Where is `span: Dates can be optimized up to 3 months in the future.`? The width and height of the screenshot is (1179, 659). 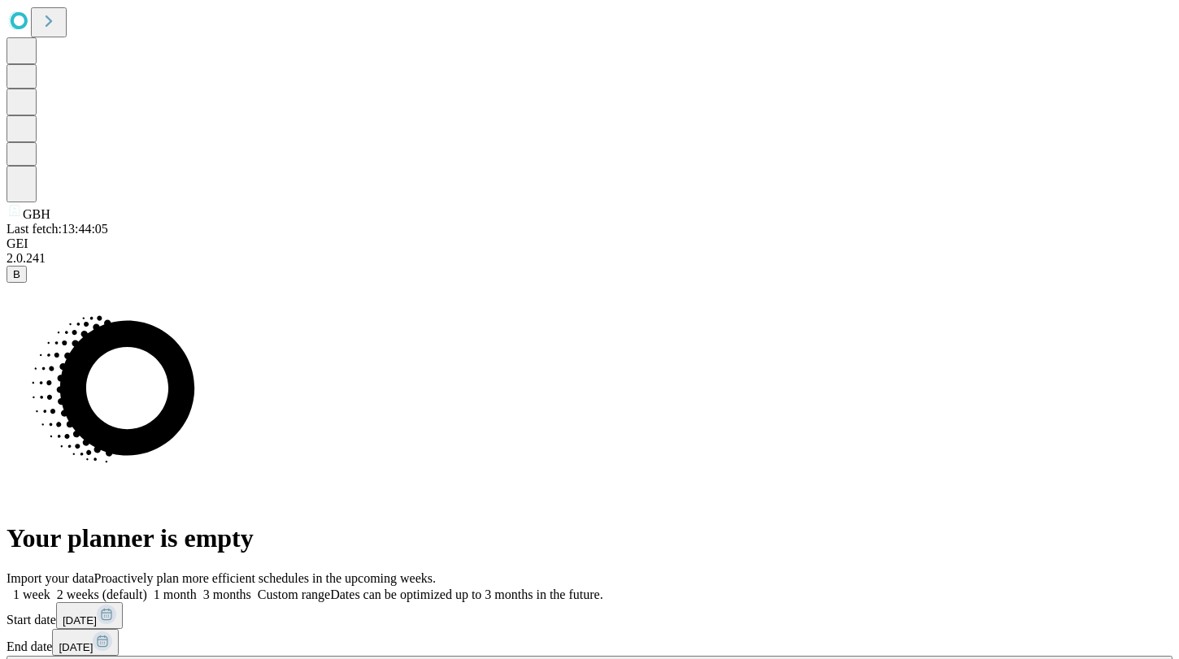 span: Dates can be optimized up to 3 months in the future. is located at coordinates (466, 594).